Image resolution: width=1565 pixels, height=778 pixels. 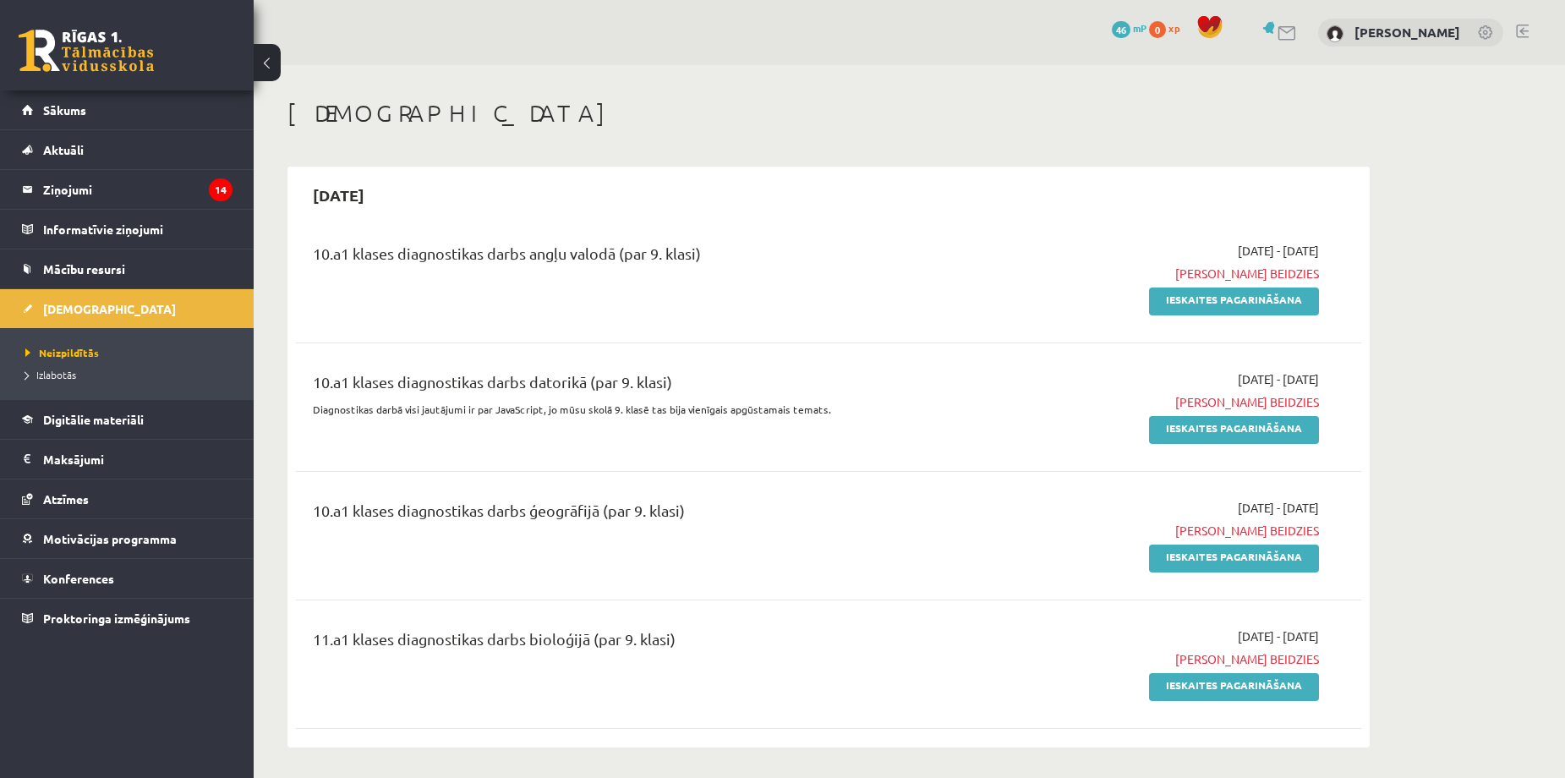 I want to click on span: Izlabotās, so click(x=51, y=374).